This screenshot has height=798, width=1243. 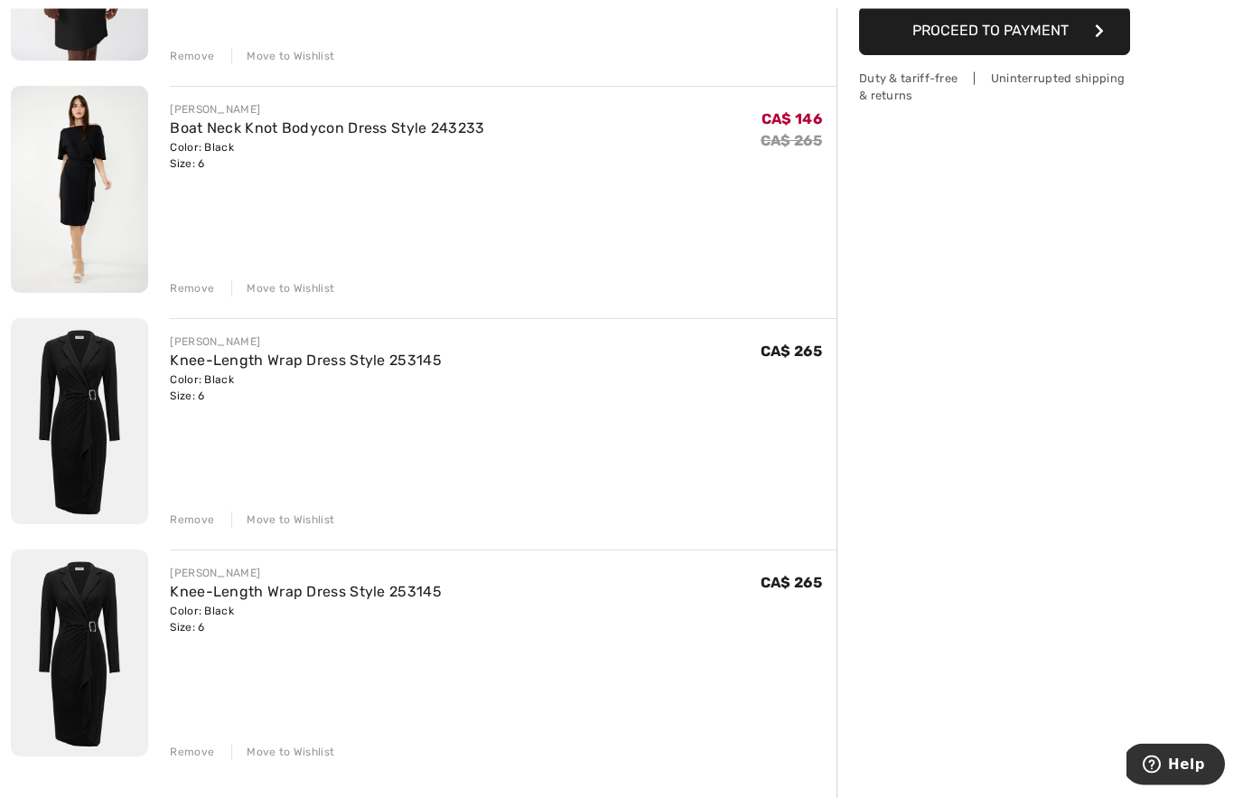 What do you see at coordinates (327, 128) in the screenshot?
I see `a: Boat Neck Knot Bodycon Dress Style 243233` at bounding box center [327, 128].